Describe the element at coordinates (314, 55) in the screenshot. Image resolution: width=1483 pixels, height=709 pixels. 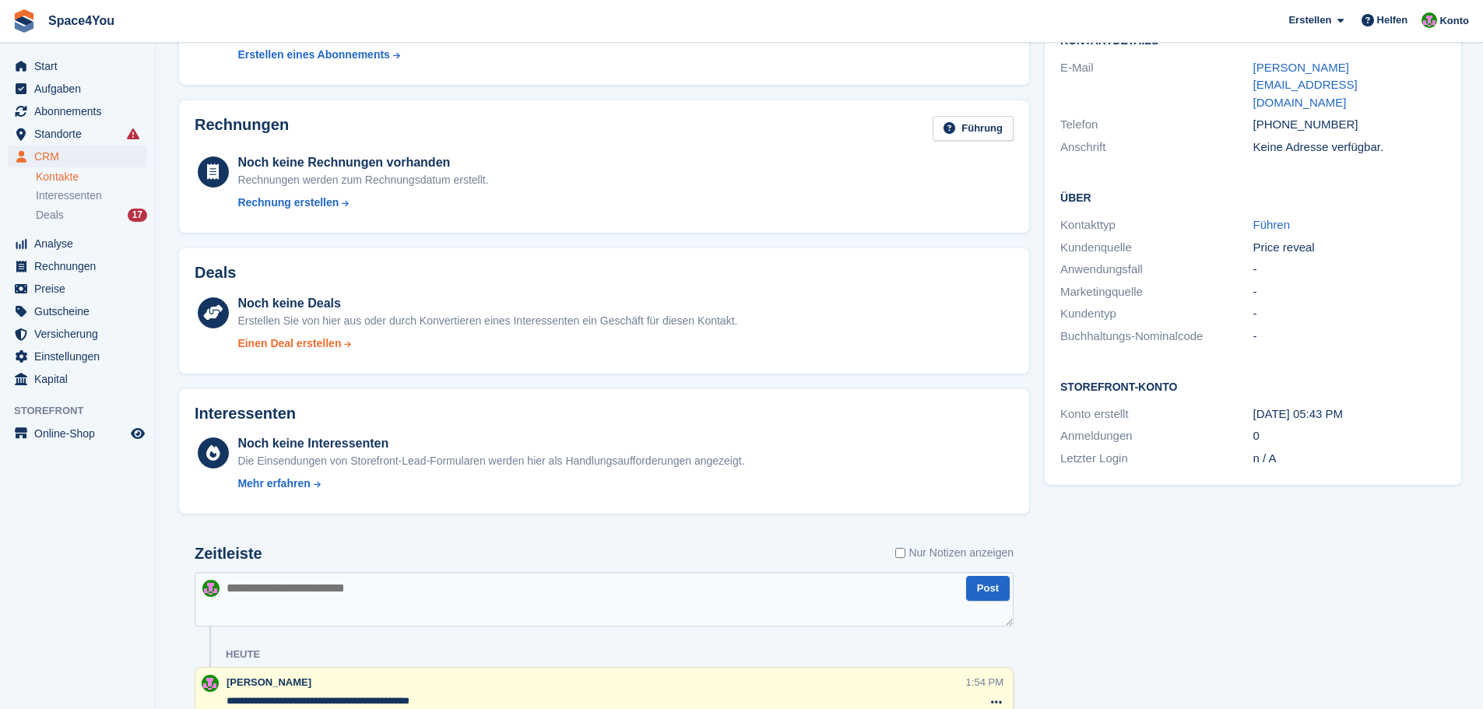
I see `div: Erstellen eines Abonnements` at that location.